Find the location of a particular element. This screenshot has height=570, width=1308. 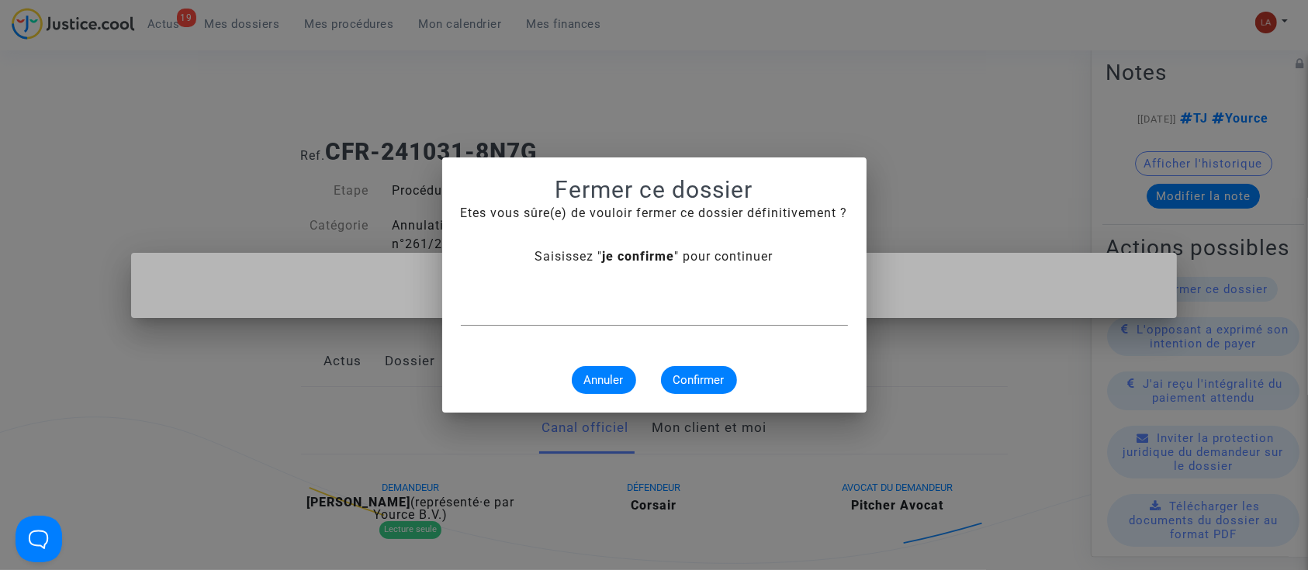

button: Confirmer is located at coordinates (699, 380).